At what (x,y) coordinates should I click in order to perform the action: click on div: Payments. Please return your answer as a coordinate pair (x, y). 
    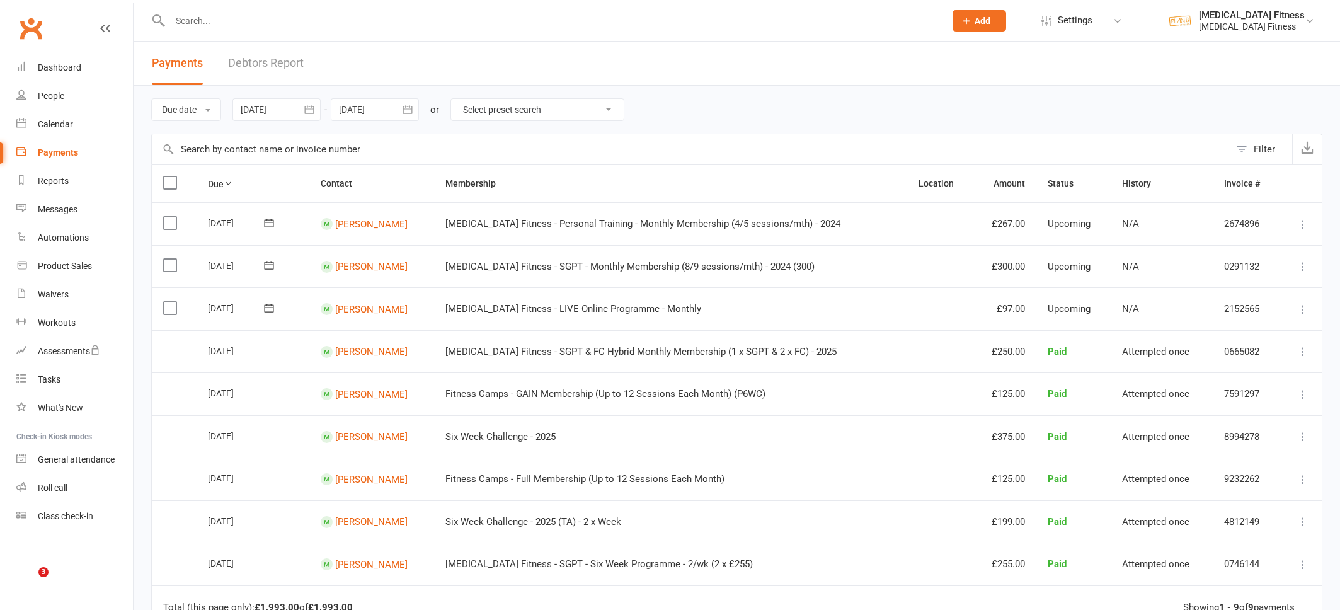
    Looking at the image, I should click on (58, 152).